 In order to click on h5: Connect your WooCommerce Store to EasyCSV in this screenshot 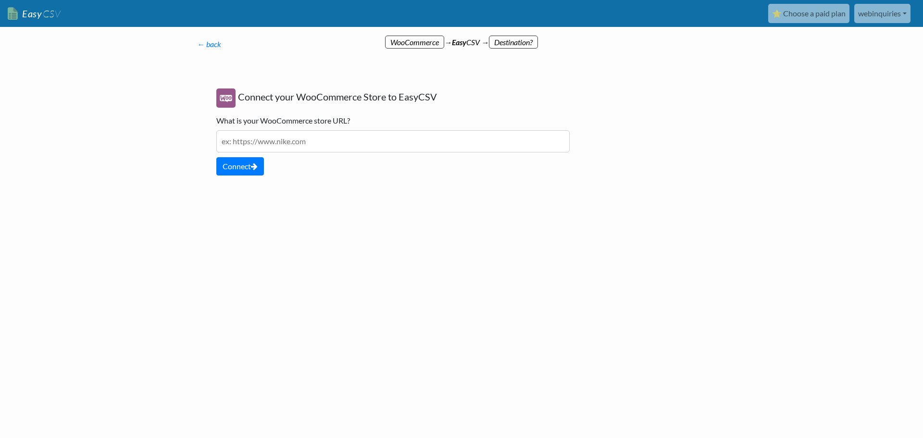, I will do `click(393, 98)`.